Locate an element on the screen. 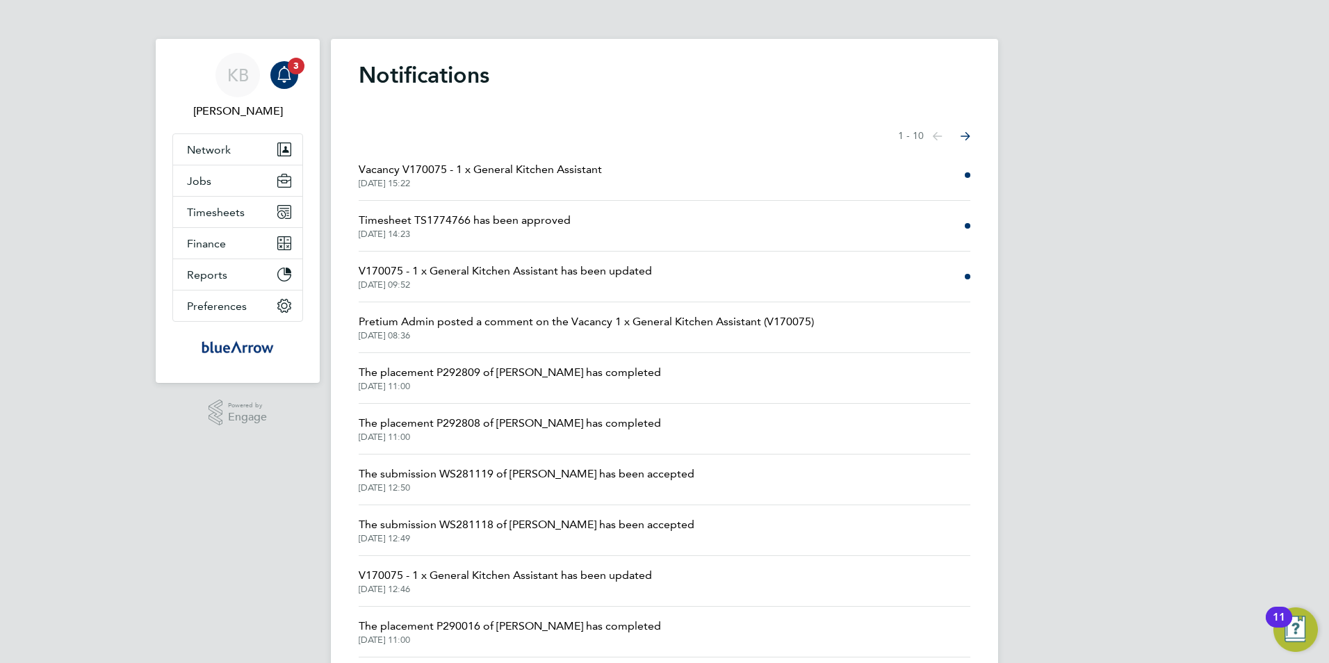  span: Powered by is located at coordinates (247, 405).